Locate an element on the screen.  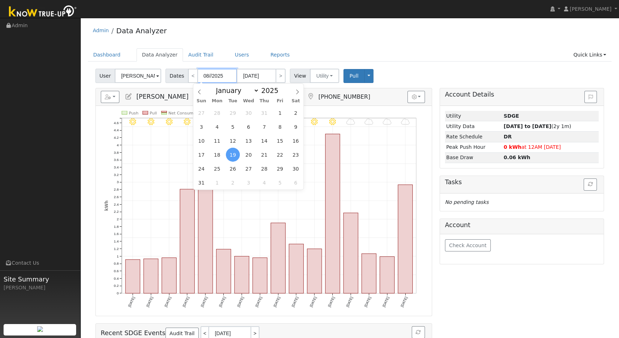
h5: Tasks is located at coordinates (522, 182).